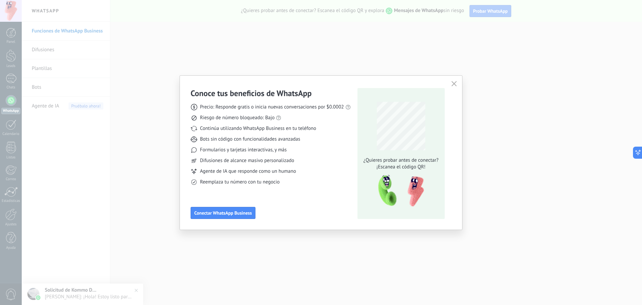 This screenshot has width=642, height=305. I want to click on span: Difusiones de alcance masivo personalizado, so click(247, 161).